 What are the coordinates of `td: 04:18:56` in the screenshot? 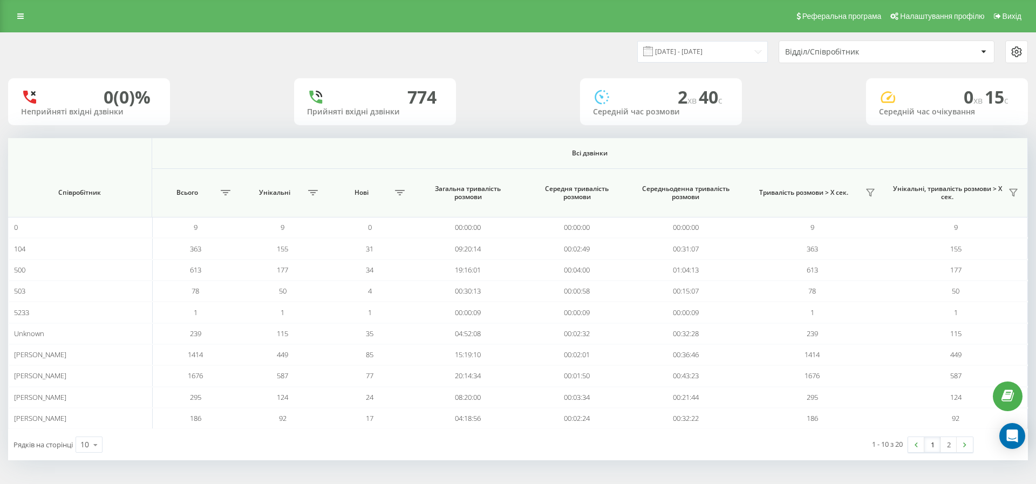 It's located at (468, 418).